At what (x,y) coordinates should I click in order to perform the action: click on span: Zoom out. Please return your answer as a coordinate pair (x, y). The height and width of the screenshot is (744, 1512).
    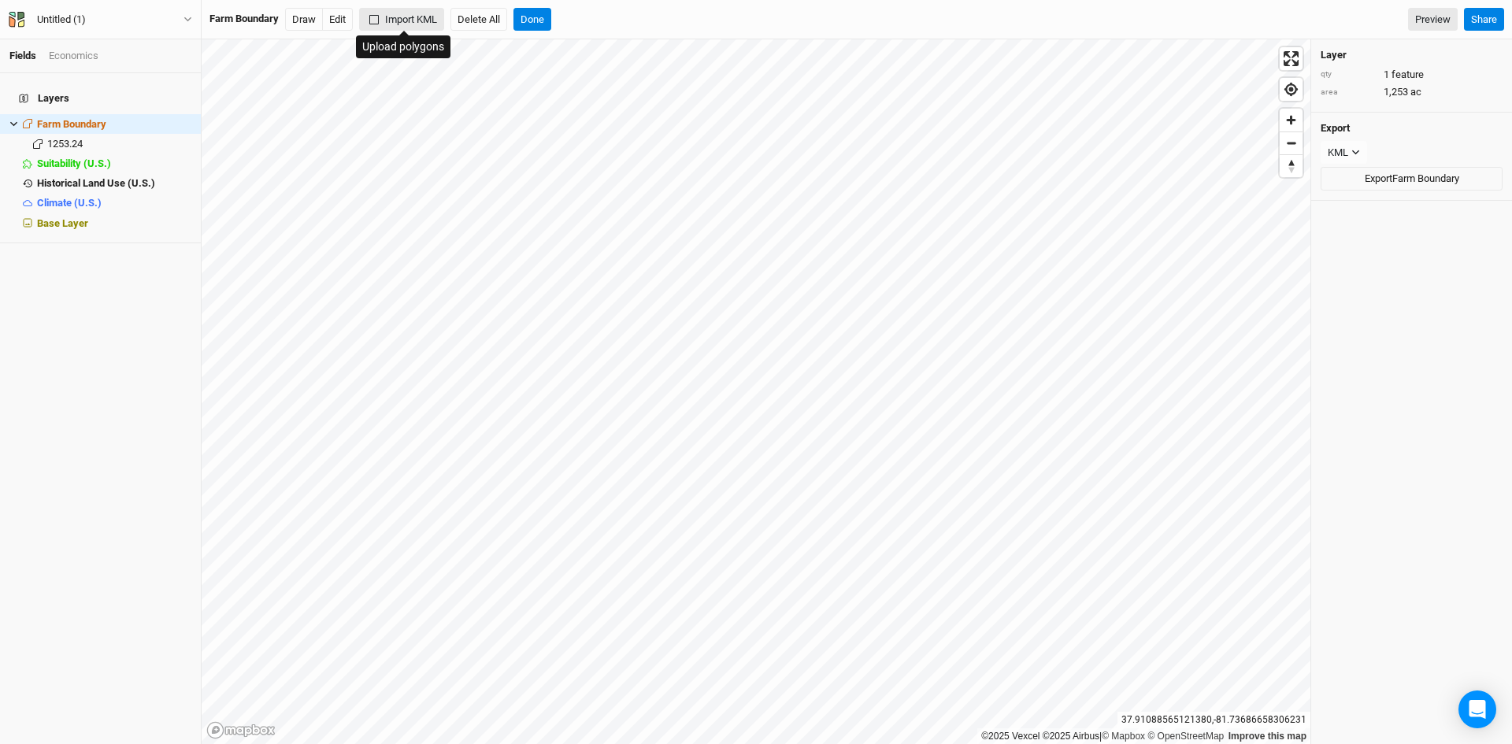
    Looking at the image, I should click on (1291, 143).